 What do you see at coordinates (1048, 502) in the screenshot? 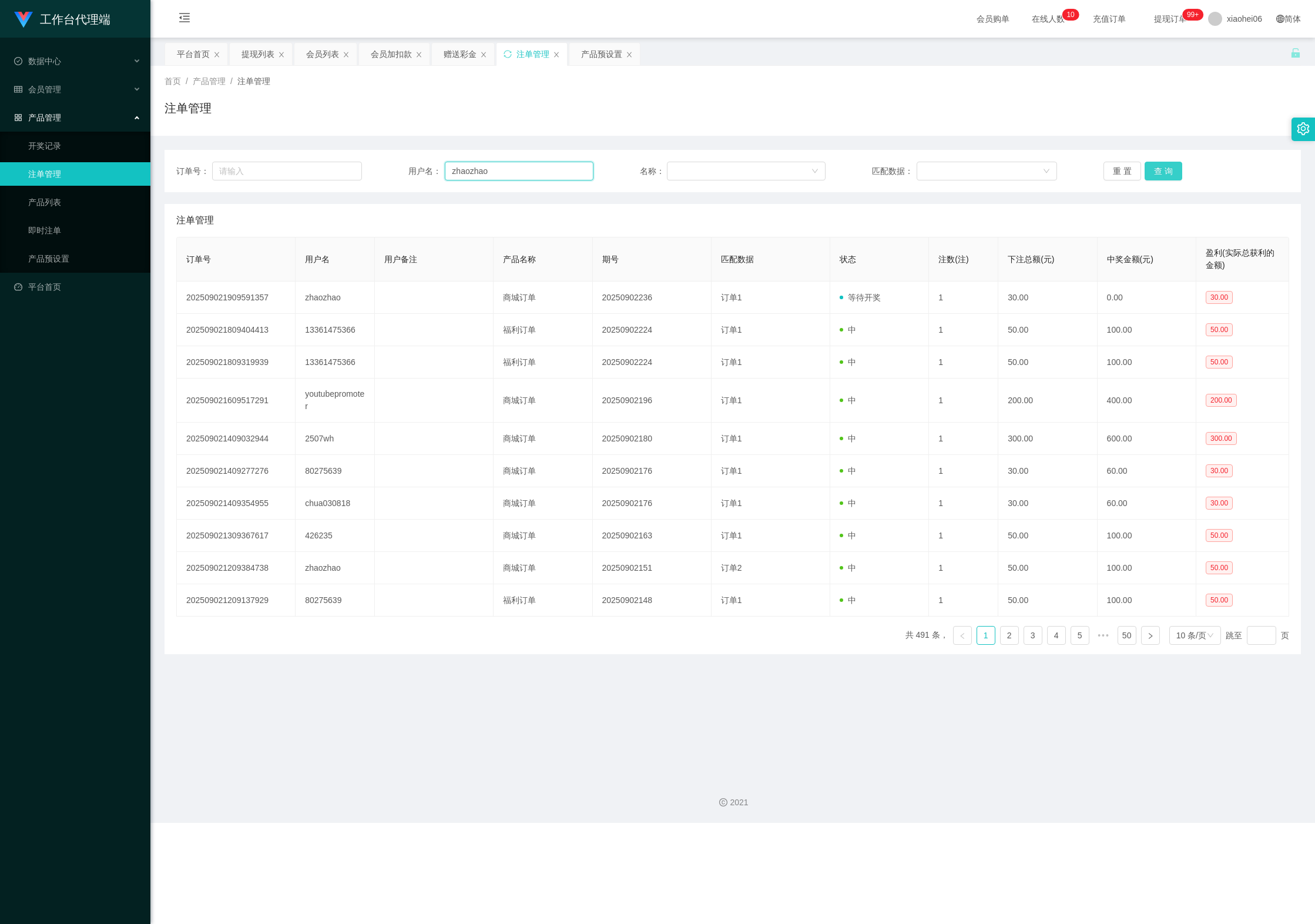
I see `td: 30.00` at bounding box center [1048, 502].